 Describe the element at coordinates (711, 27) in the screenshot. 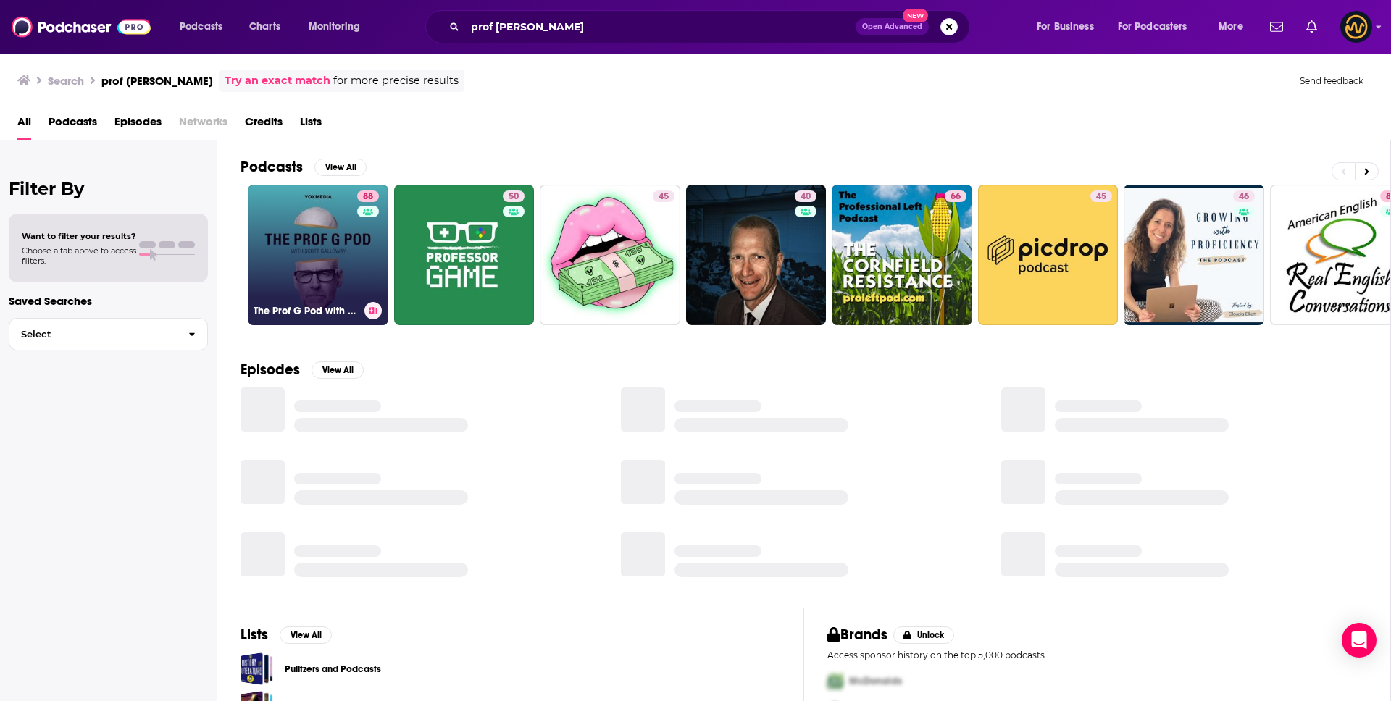

I see `div: Search podcasts, credits, & more...` at that location.